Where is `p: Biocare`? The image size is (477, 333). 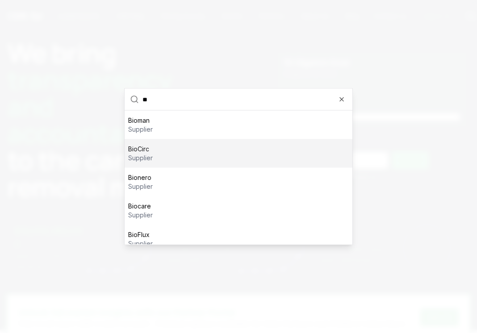 p: Biocare is located at coordinates (140, 206).